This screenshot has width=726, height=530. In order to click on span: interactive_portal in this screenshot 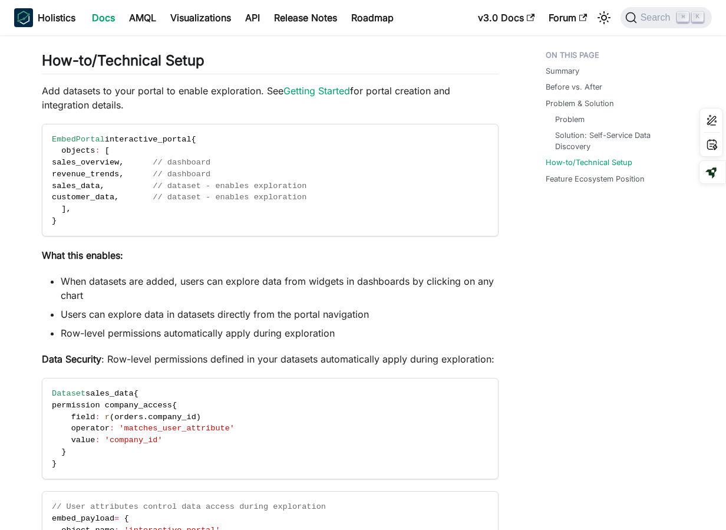, I will do `click(148, 139)`.